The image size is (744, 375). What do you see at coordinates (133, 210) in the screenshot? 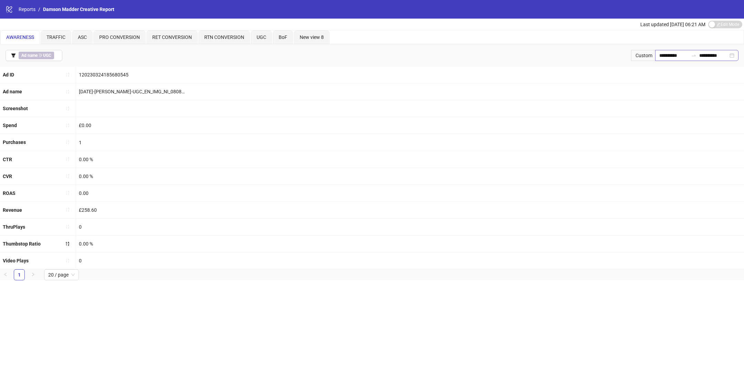
I see `div: £258.60` at bounding box center [133, 210].